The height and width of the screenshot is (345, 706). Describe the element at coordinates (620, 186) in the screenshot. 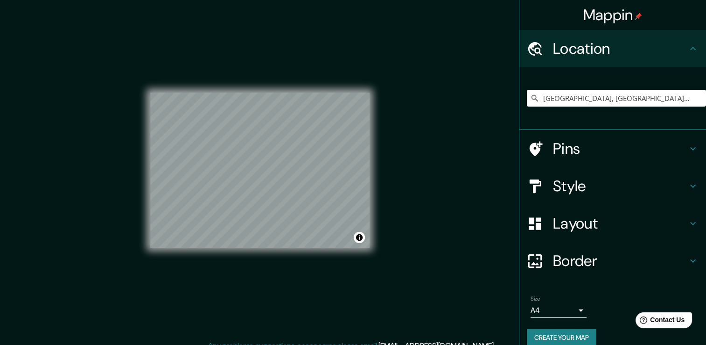

I see `h4: Style` at that location.